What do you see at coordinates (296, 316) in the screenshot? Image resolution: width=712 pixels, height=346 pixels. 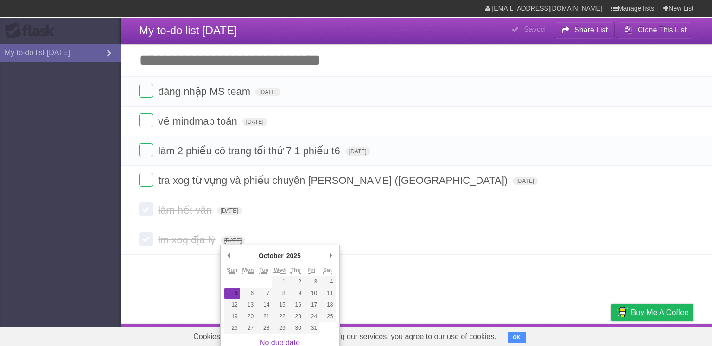 I see `button: 23` at bounding box center [296, 316].